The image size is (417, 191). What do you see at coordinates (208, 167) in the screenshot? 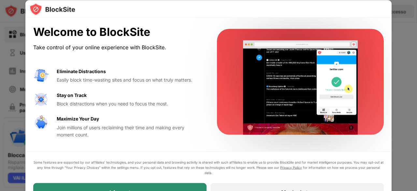
I see `div: Some features are supported by our affiliates’ technologies, and your personal data and browsing ...` at bounding box center [208, 167].